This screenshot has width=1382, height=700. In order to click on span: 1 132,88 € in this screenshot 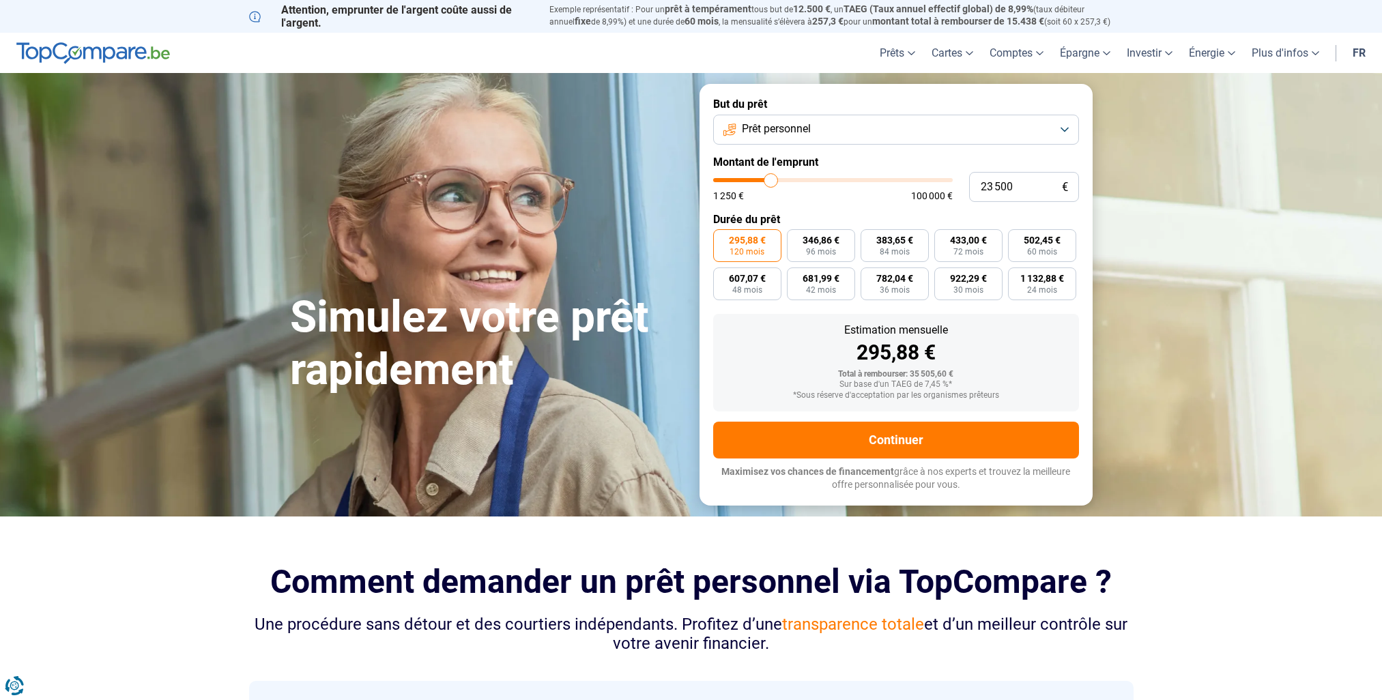, I will do `click(1042, 279)`.